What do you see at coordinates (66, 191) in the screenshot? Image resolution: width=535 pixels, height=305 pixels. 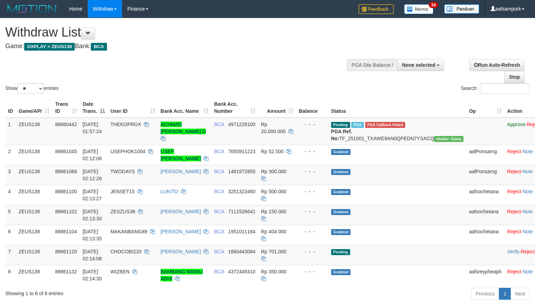 I see `span: 88861100` at bounding box center [66, 191].